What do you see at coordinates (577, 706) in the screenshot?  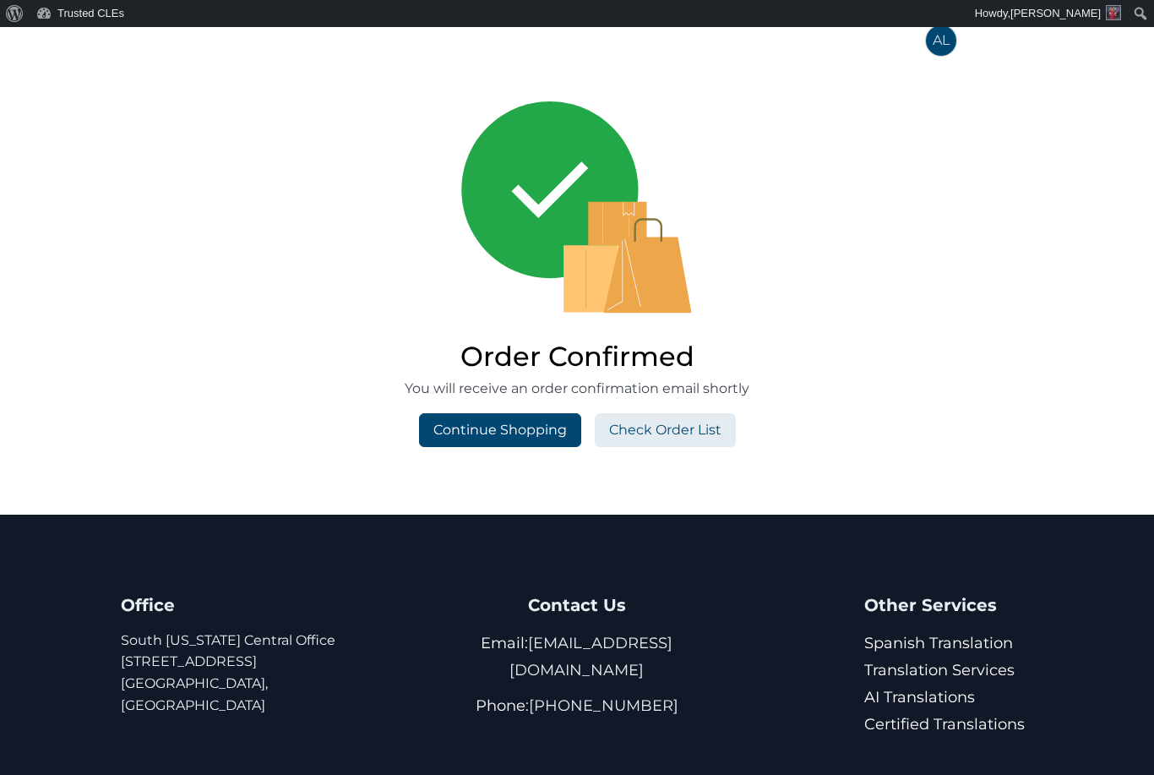 I see `p: Phone:` at bounding box center [577, 706].